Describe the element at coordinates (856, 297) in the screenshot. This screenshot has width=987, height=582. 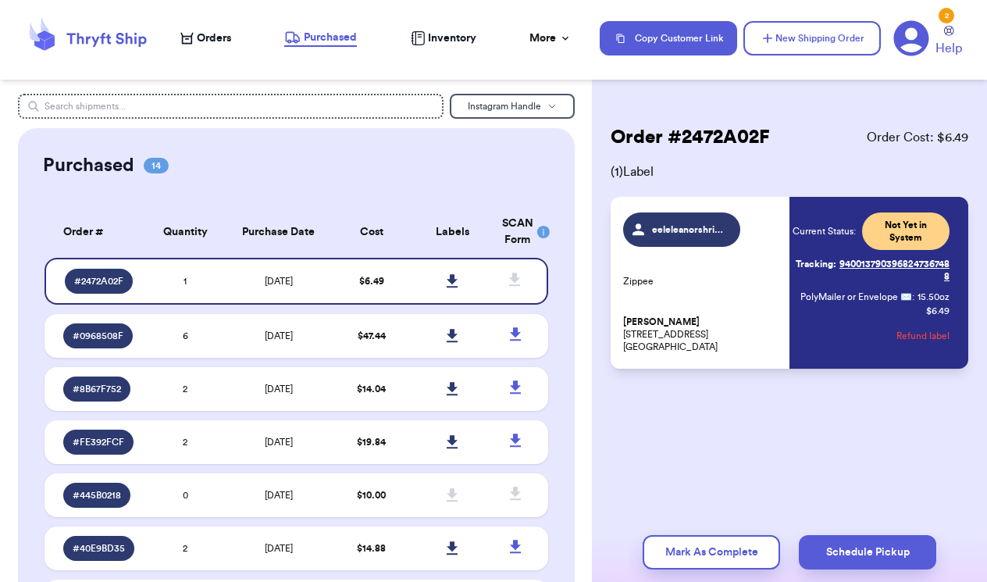
I see `span: PolyMailer or Envelope ✉️` at that location.